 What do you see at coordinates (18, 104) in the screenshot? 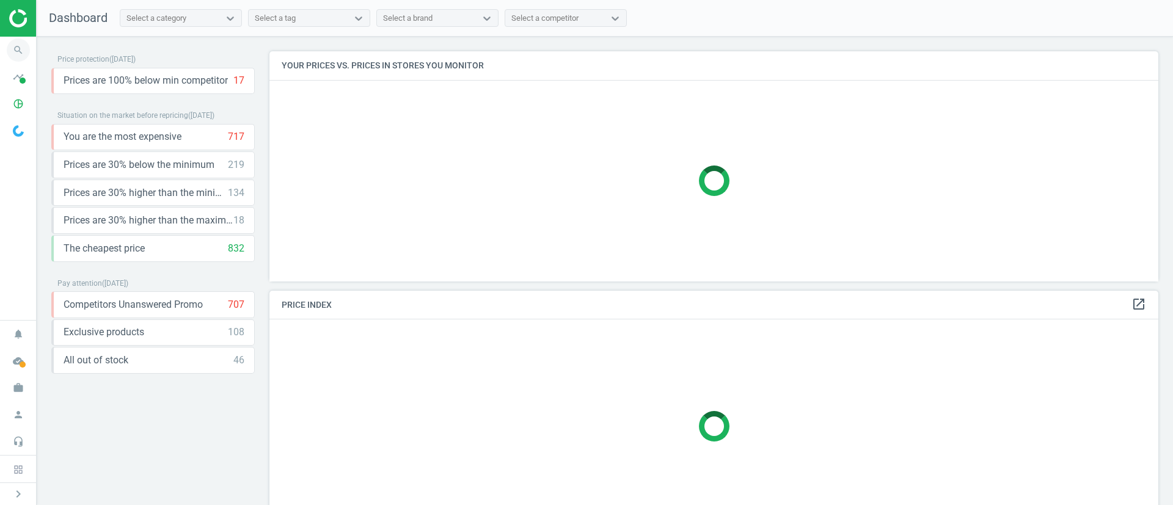
I see `i: pie_chart_outlined` at bounding box center [18, 104].